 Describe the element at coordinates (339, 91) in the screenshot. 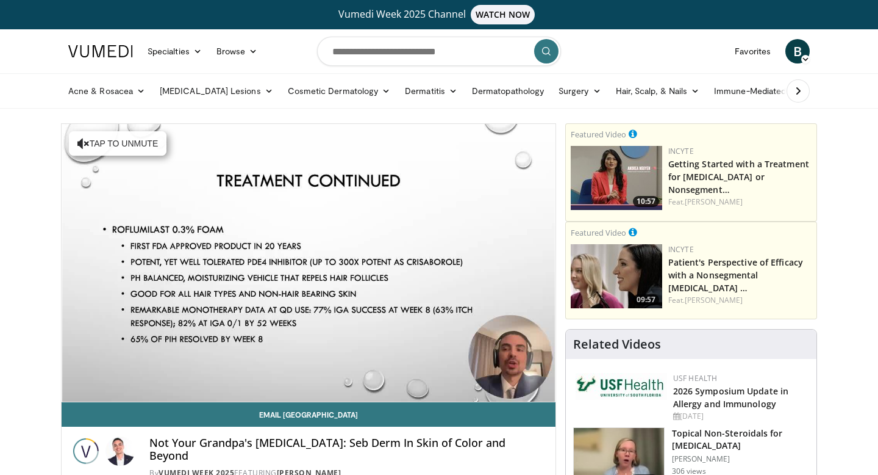

I see `a: Cosmetic Dermatology` at that location.